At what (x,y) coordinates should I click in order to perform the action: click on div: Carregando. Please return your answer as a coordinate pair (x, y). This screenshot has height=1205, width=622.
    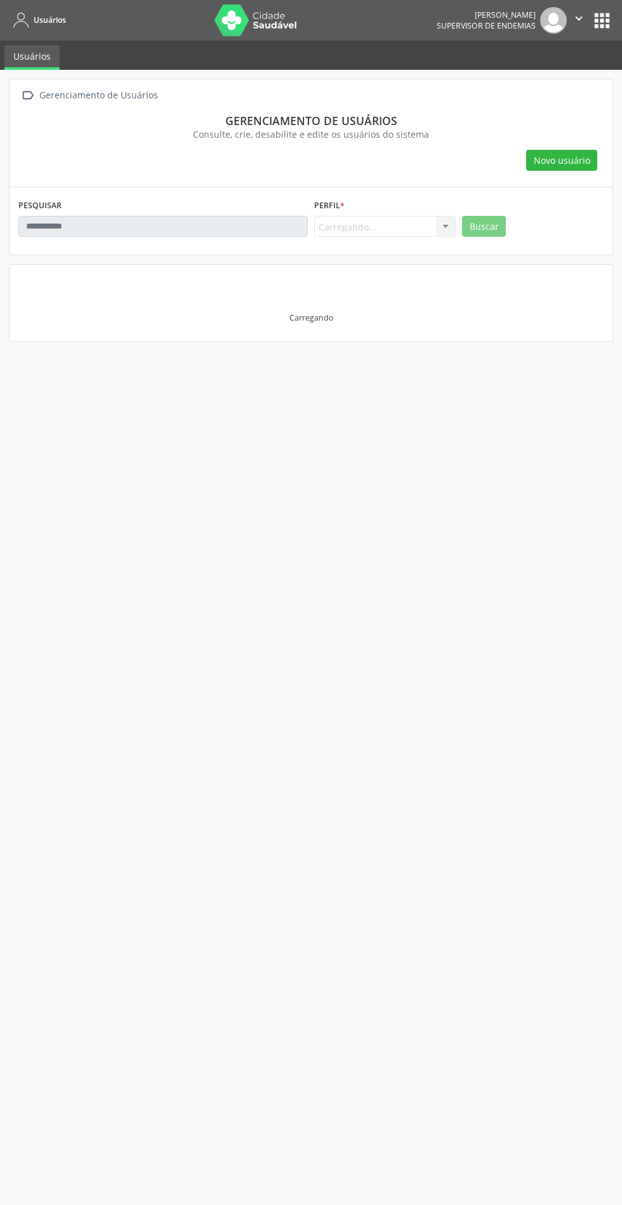
    Looking at the image, I should click on (311, 317).